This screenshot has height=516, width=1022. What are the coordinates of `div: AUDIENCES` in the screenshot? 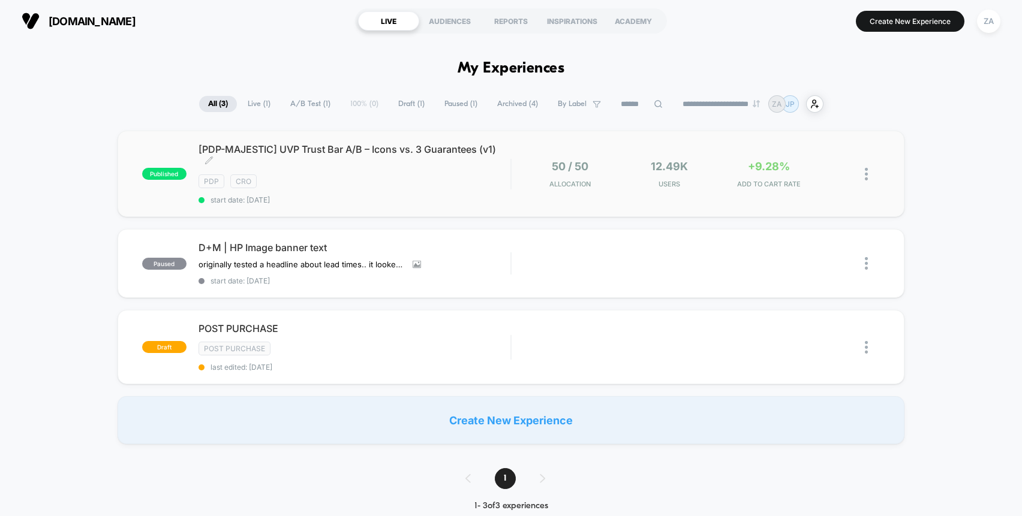 It's located at (450, 21).